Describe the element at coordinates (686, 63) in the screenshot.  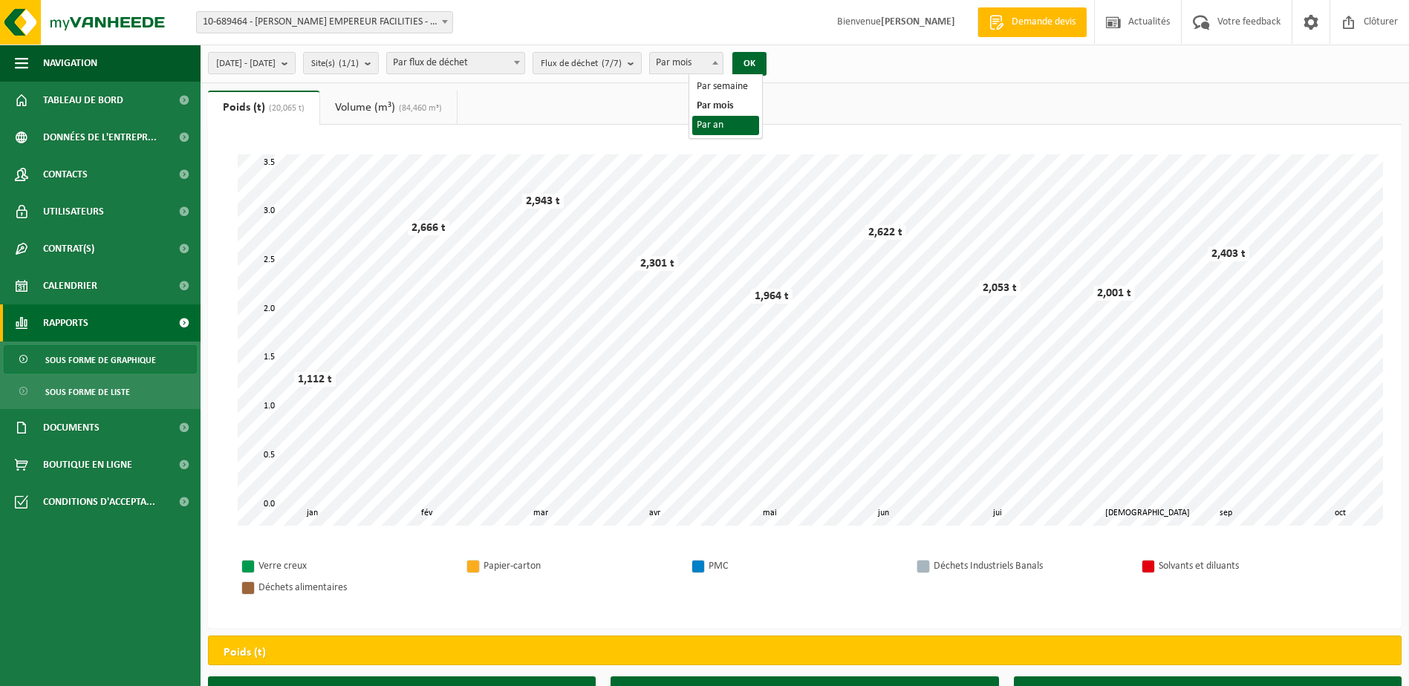
I see `span: Par mois` at that location.